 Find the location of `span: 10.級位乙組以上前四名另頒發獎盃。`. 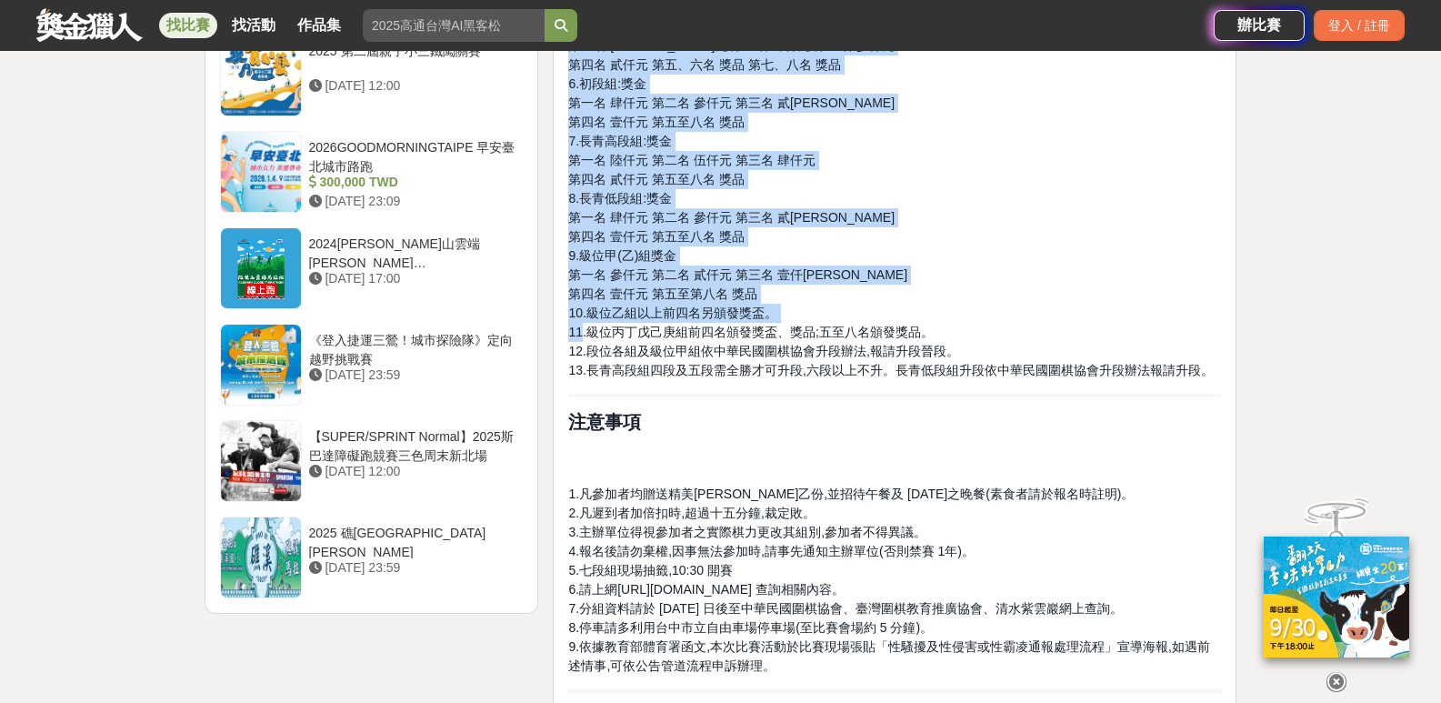

span: 10.級位乙組以上前四名另頒發獎盃。 is located at coordinates (672, 313).